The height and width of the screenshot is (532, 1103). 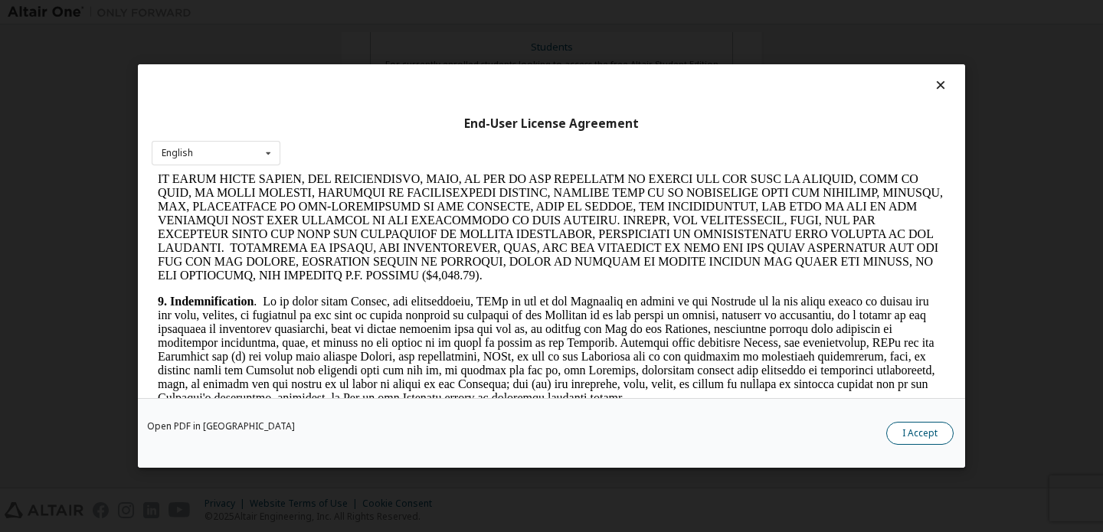 I want to click on strong: 9. Indemnification, so click(x=54, y=126).